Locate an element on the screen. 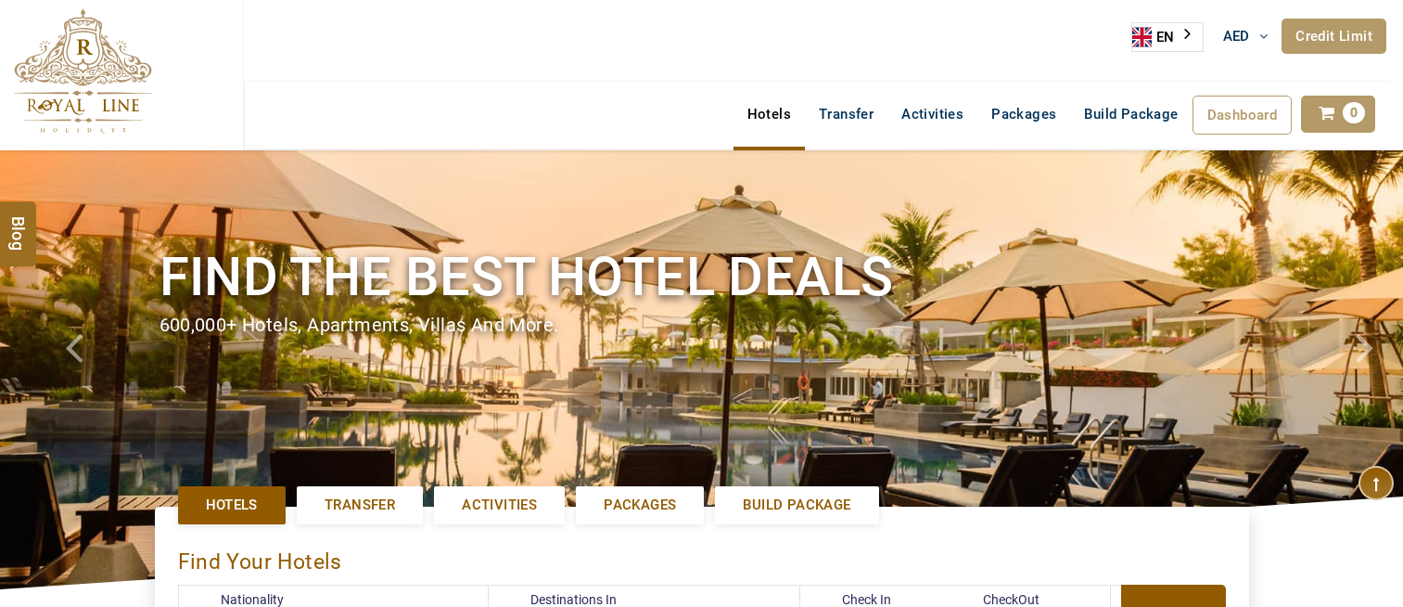 This screenshot has width=1403, height=607. div: Find Your Hotels is located at coordinates (702, 557).